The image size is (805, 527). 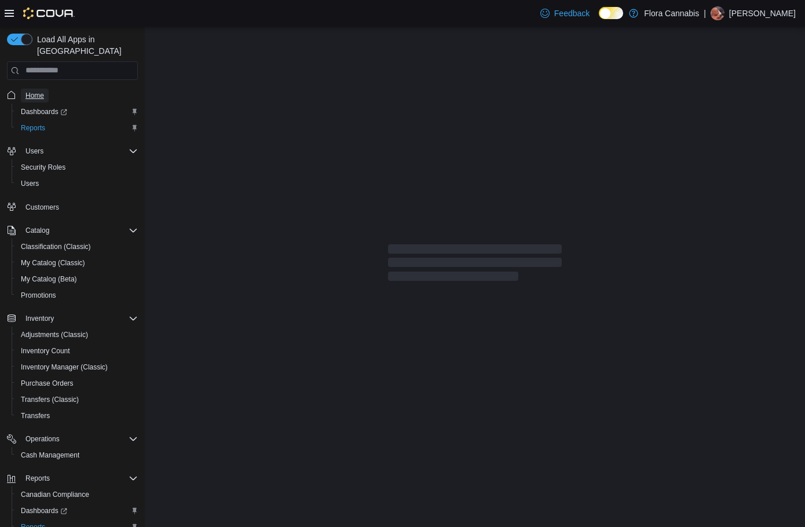 I want to click on a: Cash Management, so click(x=50, y=455).